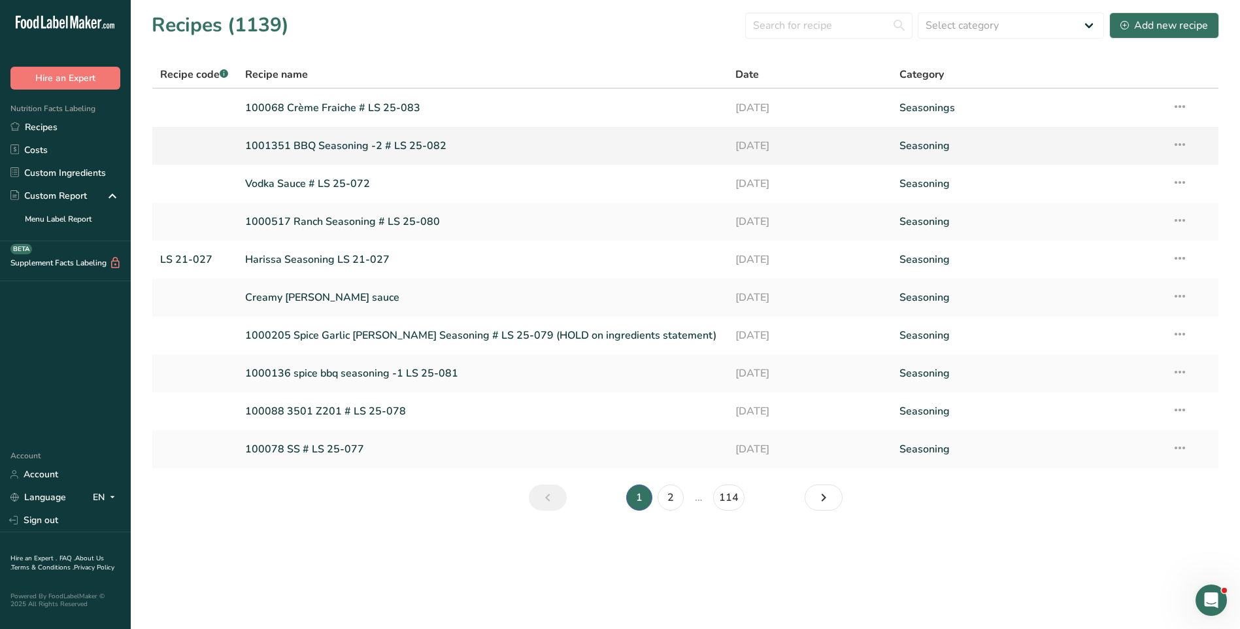 This screenshot has height=629, width=1240. I want to click on button: Add new recipe, so click(1164, 25).